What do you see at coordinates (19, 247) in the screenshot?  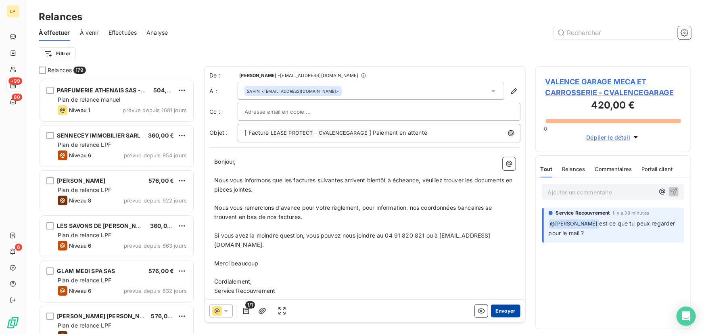 I see `span: 6` at bounding box center [19, 247].